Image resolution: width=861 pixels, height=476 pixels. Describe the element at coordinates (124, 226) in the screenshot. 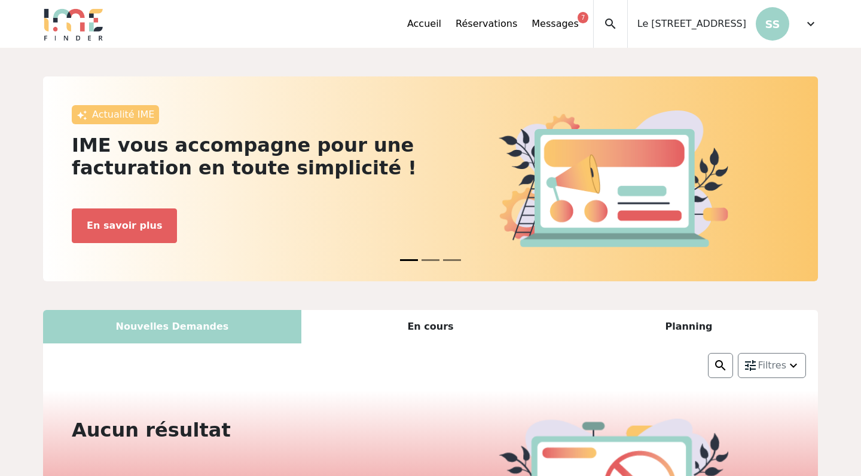

I see `button: En savoir plus` at that location.